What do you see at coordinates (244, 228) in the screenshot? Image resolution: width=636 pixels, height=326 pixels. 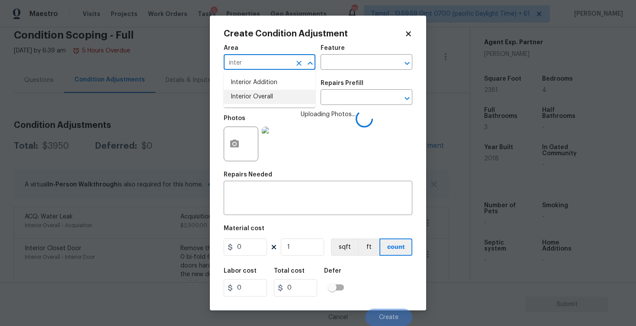 I see `h5: Material cost` at bounding box center [244, 228].